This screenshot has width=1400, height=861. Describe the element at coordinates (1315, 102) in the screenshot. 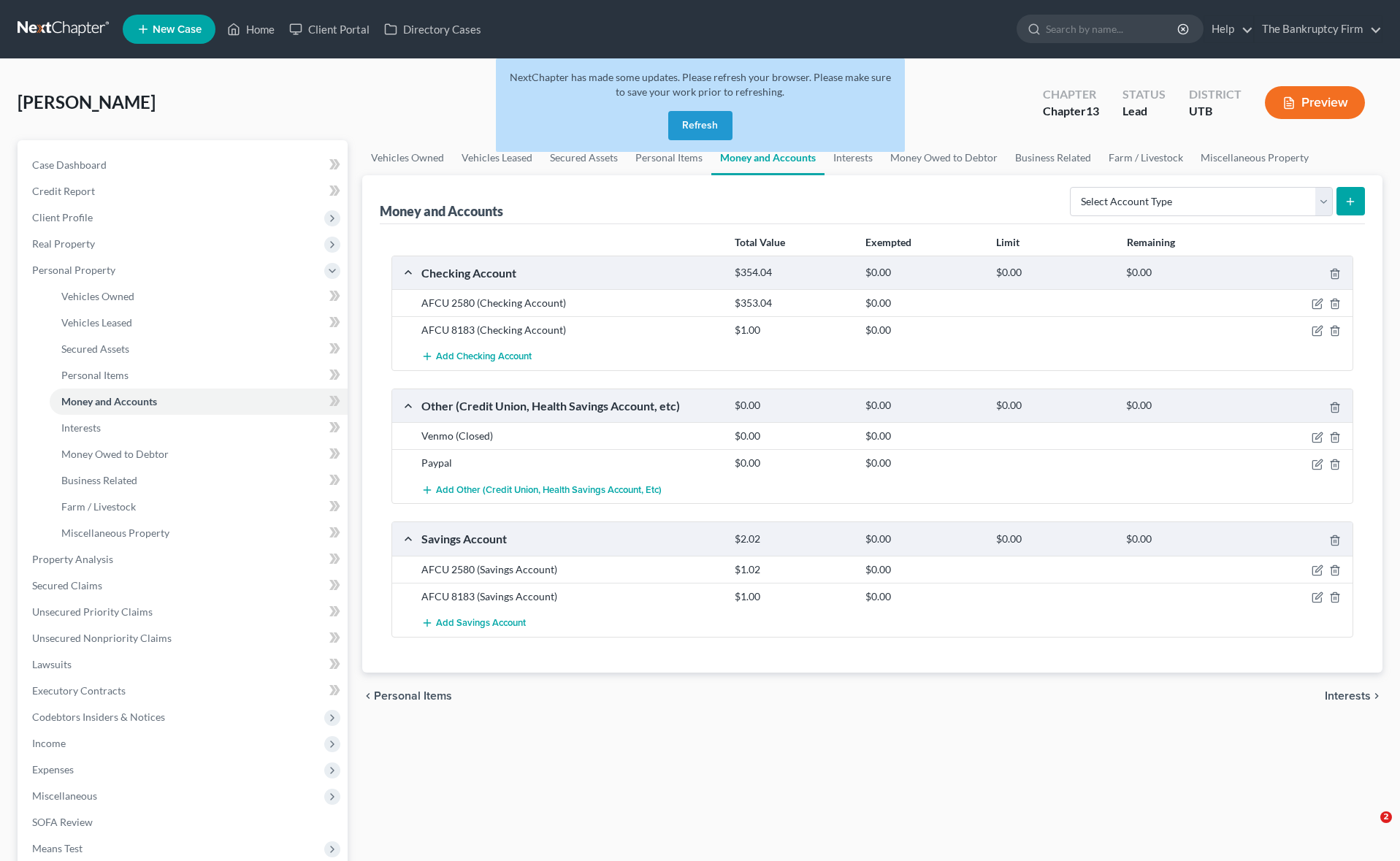

I see `button: Preview` at that location.